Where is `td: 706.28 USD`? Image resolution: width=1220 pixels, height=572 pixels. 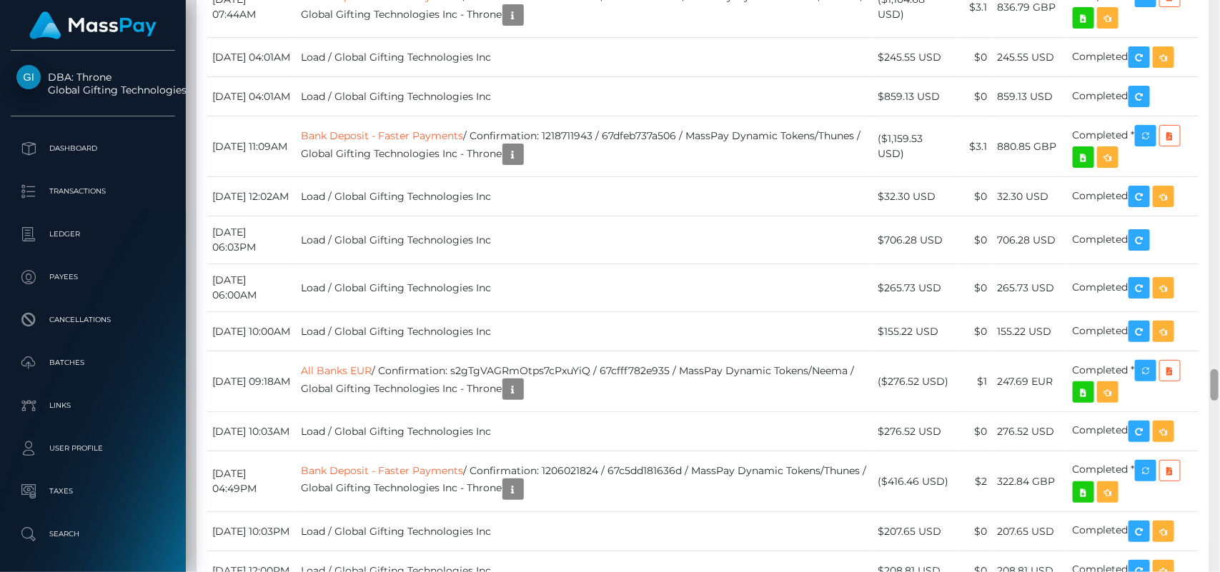
td: 706.28 USD is located at coordinates (1030, 240).